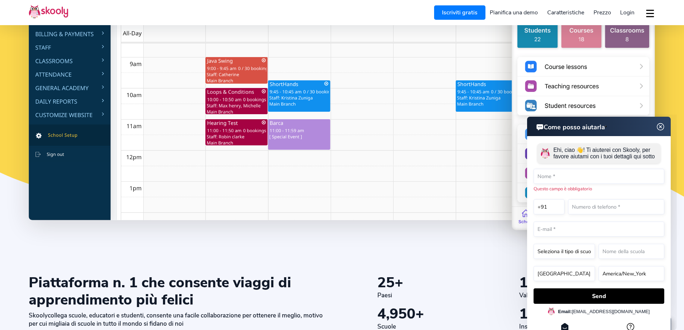  I want to click on span: 4,950, so click(396, 314).